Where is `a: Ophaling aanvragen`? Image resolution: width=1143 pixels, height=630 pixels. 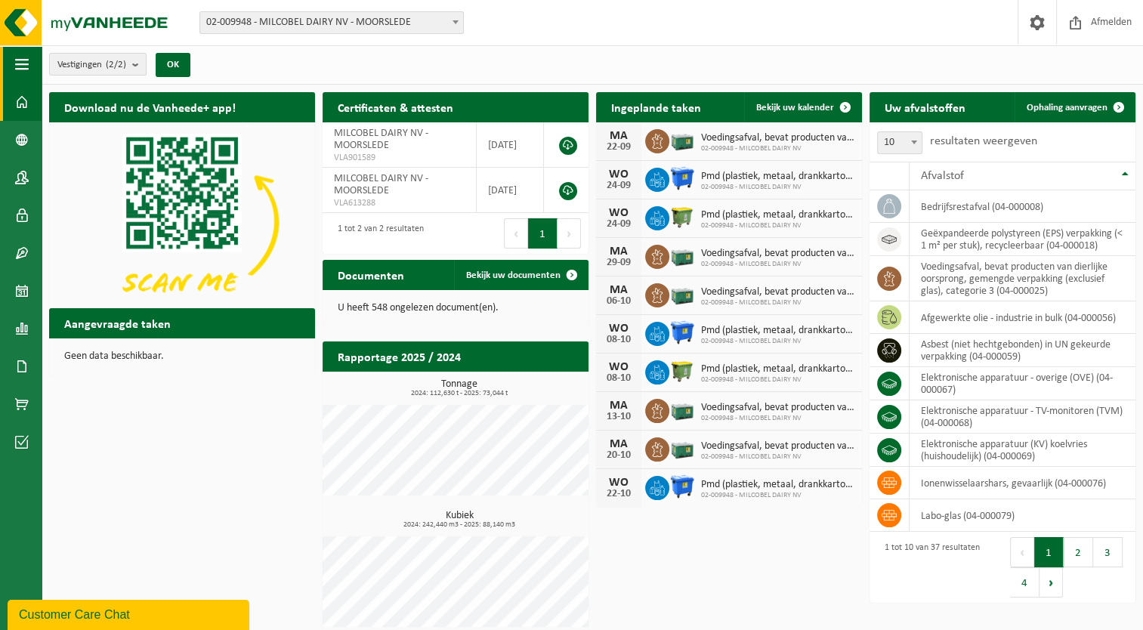 a: Ophaling aanvragen is located at coordinates (1074, 107).